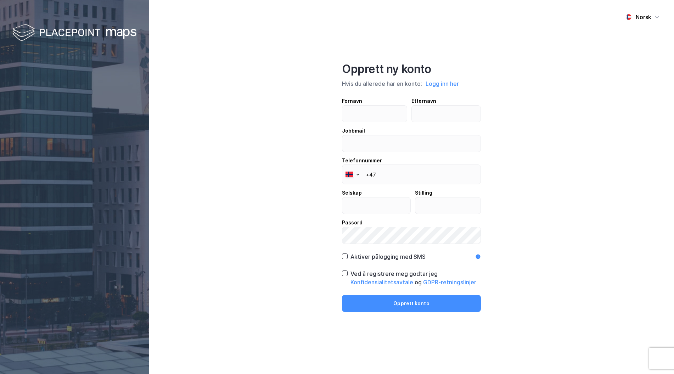  Describe the element at coordinates (643, 17) in the screenshot. I see `div: Norsk` at that location.